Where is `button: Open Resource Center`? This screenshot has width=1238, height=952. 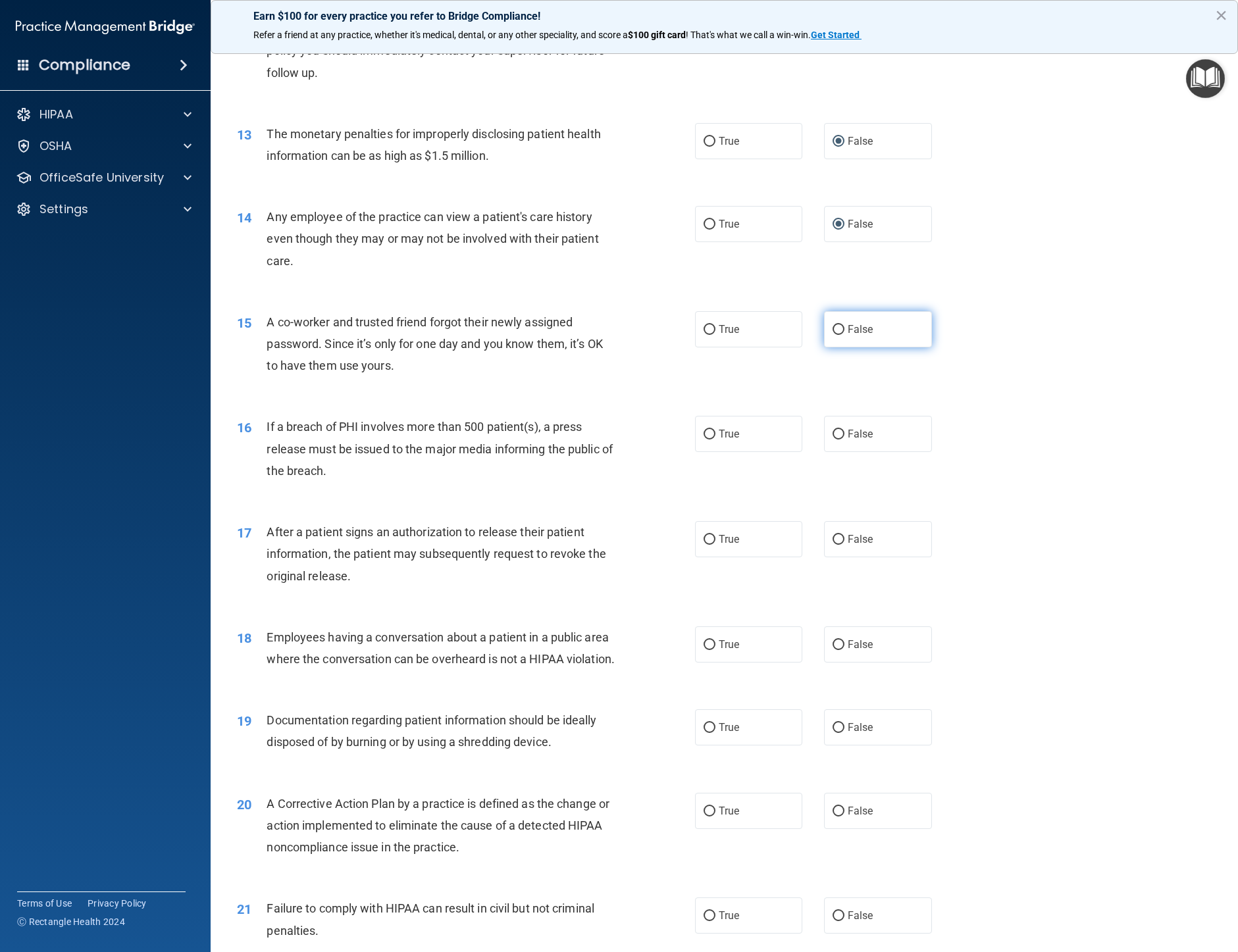
button: Open Resource Center is located at coordinates (1204, 78).